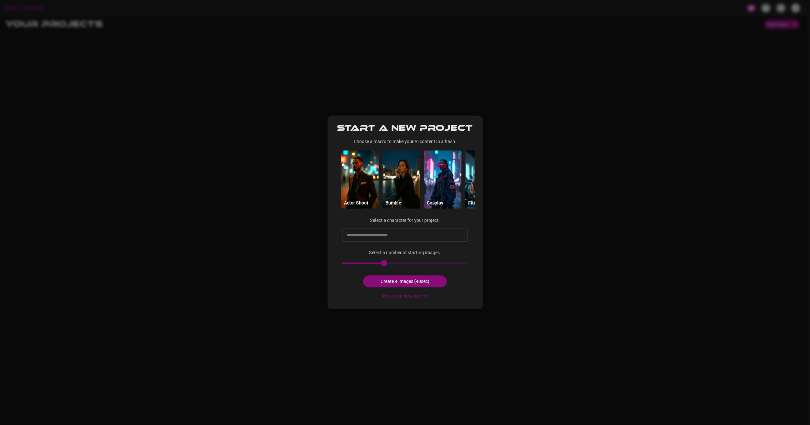 The width and height of the screenshot is (810, 425). Describe the element at coordinates (405, 220) in the screenshot. I see `p: Select a character for your project:` at that location.